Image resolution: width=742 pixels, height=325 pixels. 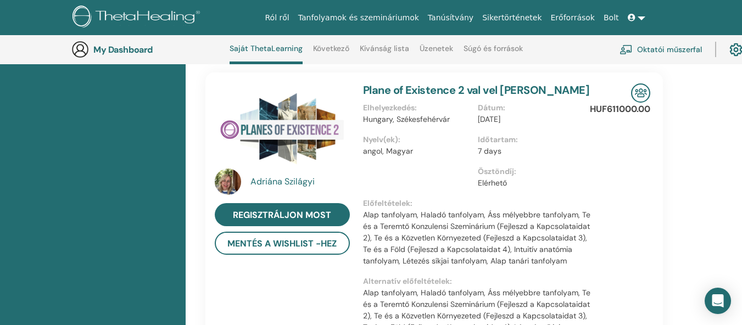 What do you see at coordinates (641, 93) in the screenshot?
I see `img: In-Person Seminar` at bounding box center [641, 93].